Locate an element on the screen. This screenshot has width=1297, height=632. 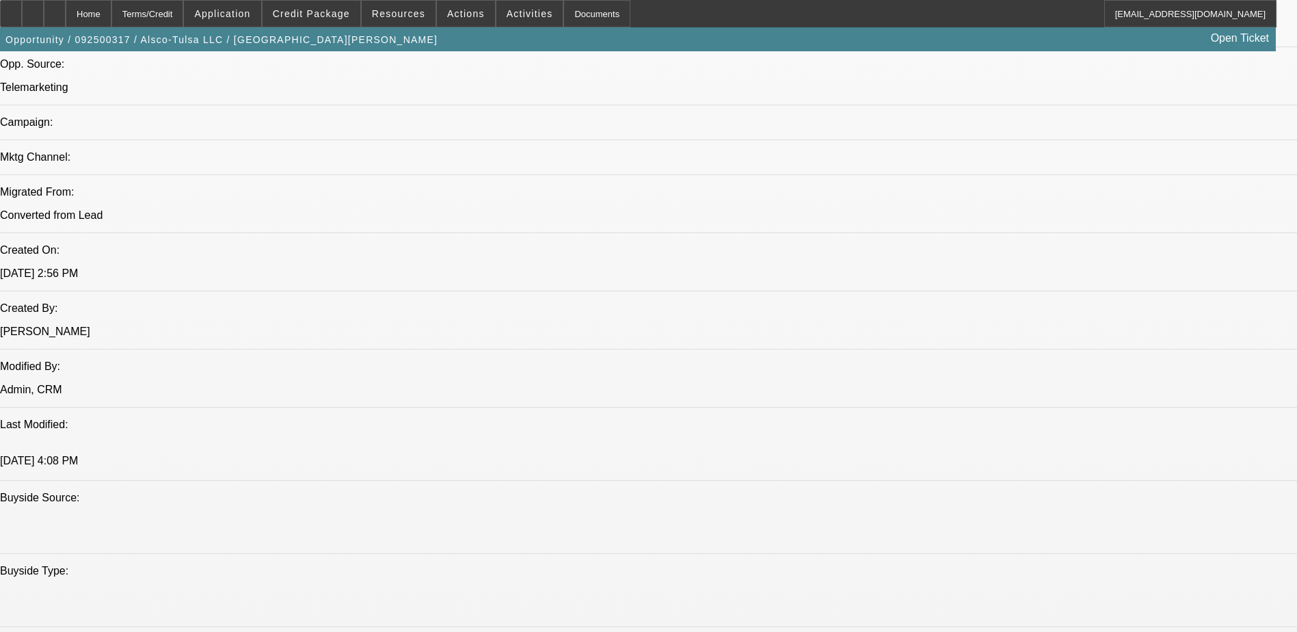
button: Resources is located at coordinates (399, 14).